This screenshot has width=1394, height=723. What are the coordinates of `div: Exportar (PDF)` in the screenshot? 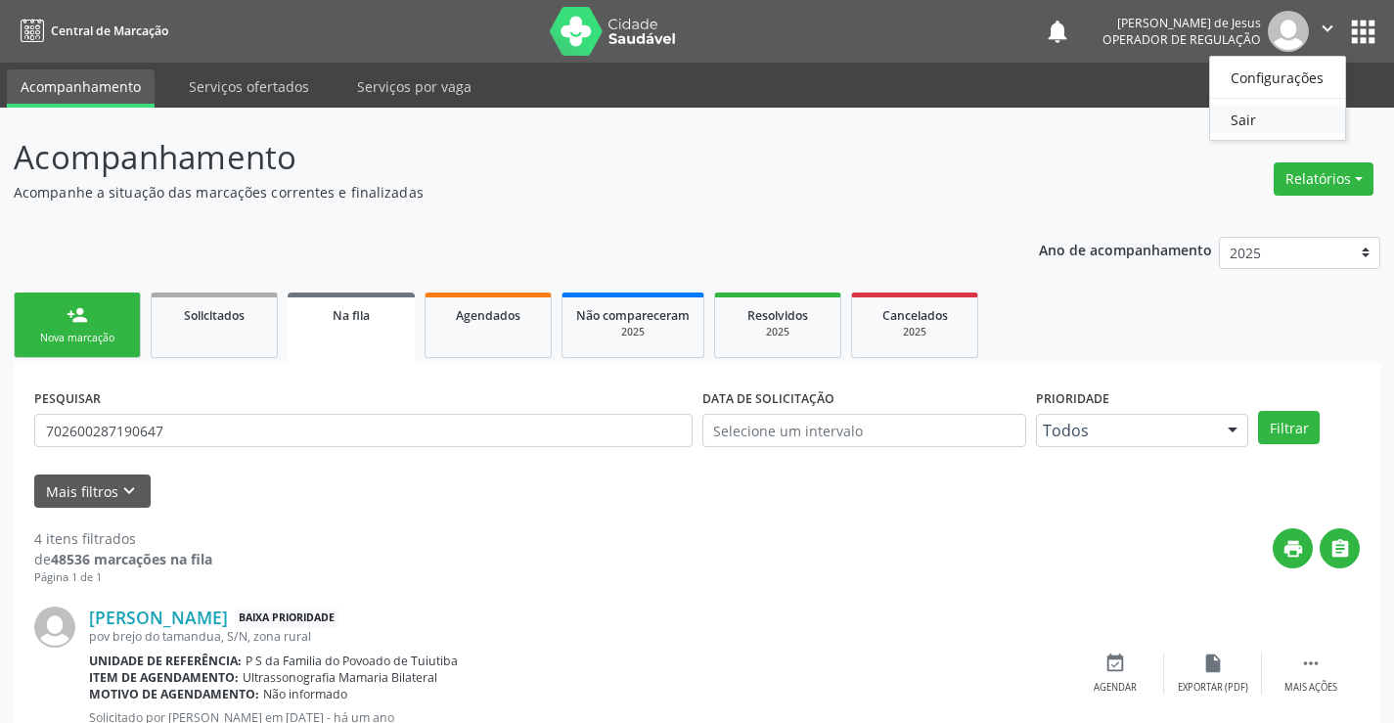 It's located at (1213, 688).